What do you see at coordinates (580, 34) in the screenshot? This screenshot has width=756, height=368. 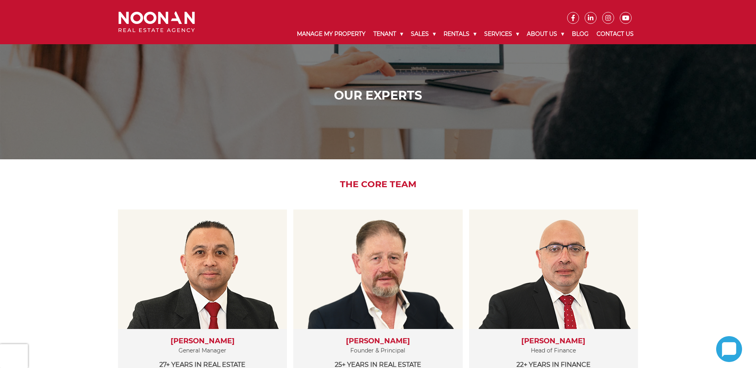 I see `a: Blog` at bounding box center [580, 34].